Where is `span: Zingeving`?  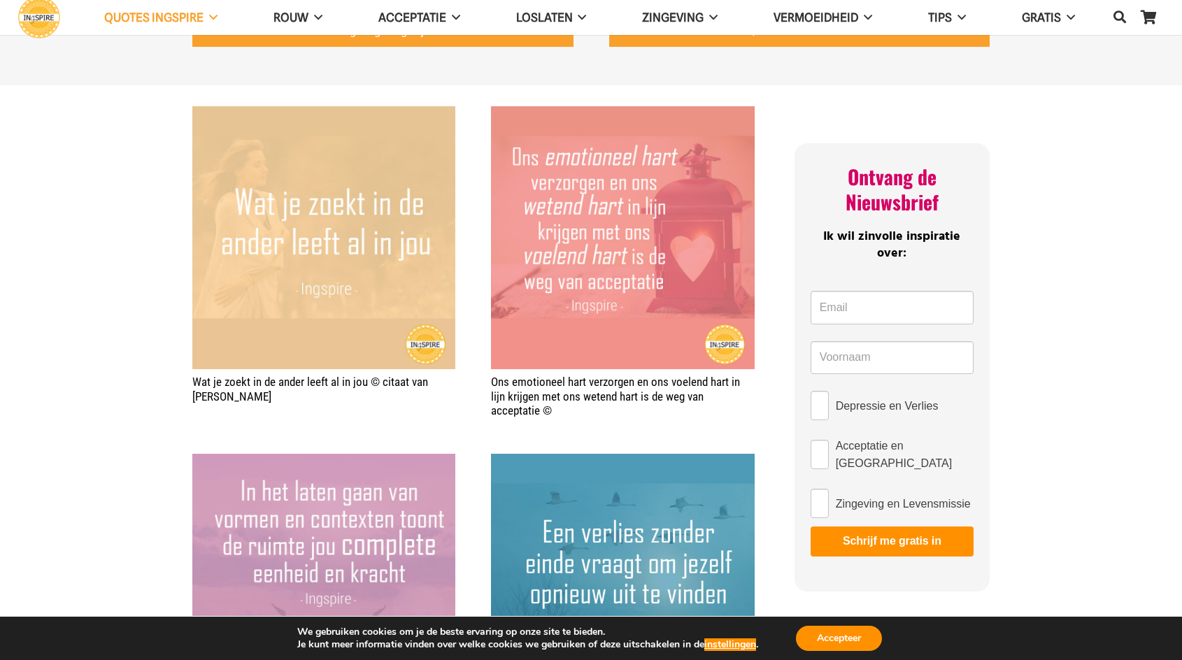 span: Zingeving is located at coordinates (673, 17).